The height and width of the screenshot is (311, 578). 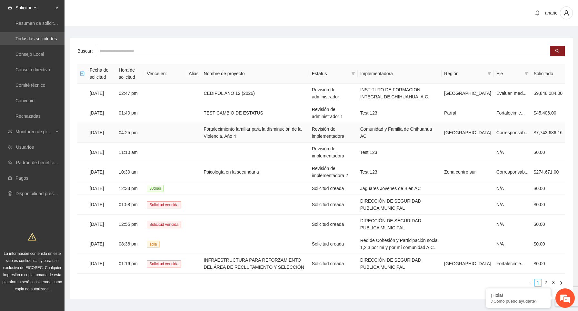 What do you see at coordinates (553, 282) in the screenshot?
I see `li: 3` at bounding box center [553, 282].